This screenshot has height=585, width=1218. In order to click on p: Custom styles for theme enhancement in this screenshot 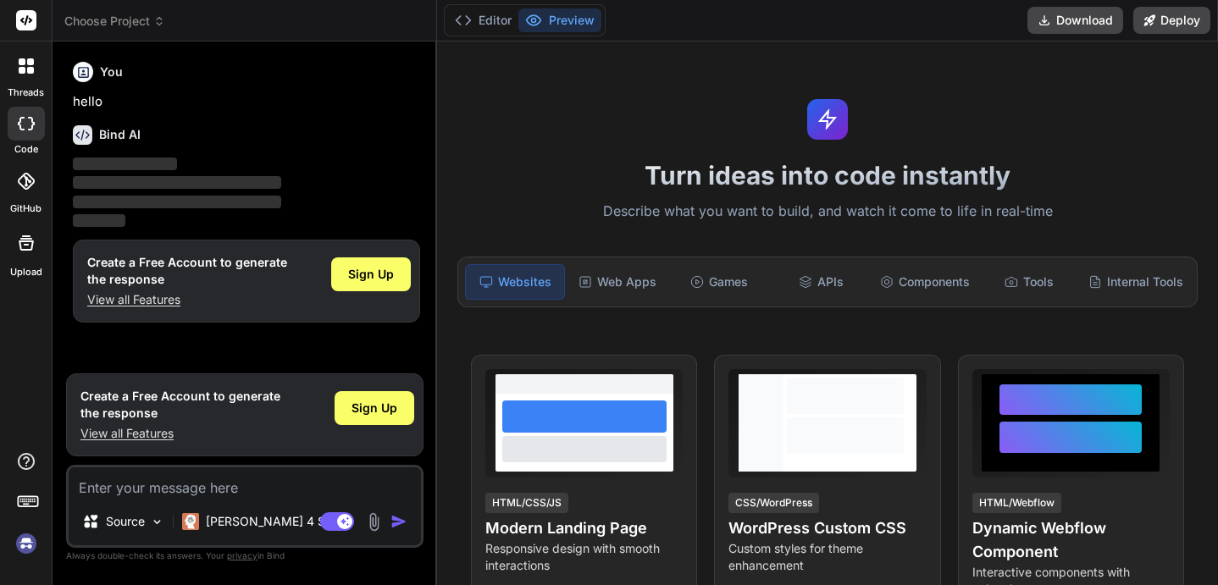, I will do `click(827, 557)`.